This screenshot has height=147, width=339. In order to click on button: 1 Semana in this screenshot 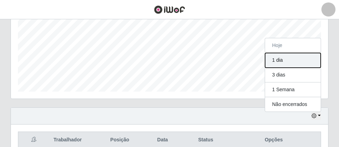, I will do `click(293, 90)`.